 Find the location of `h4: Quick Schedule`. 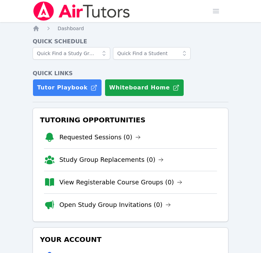

h4: Quick Schedule is located at coordinates (130, 42).